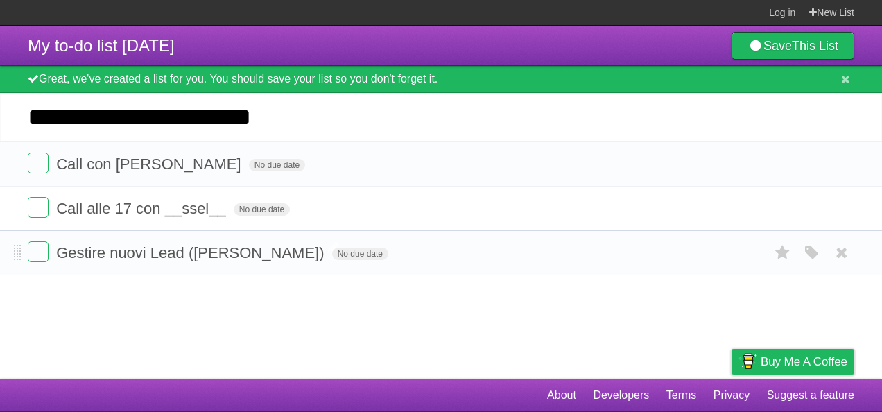 The width and height of the screenshot is (882, 412). What do you see at coordinates (783, 252) in the screenshot?
I see `label: Star task` at bounding box center [783, 252].